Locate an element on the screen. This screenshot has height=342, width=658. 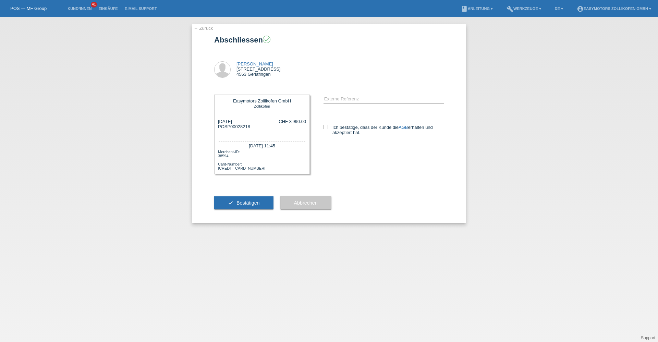
i: book is located at coordinates (465, 9).